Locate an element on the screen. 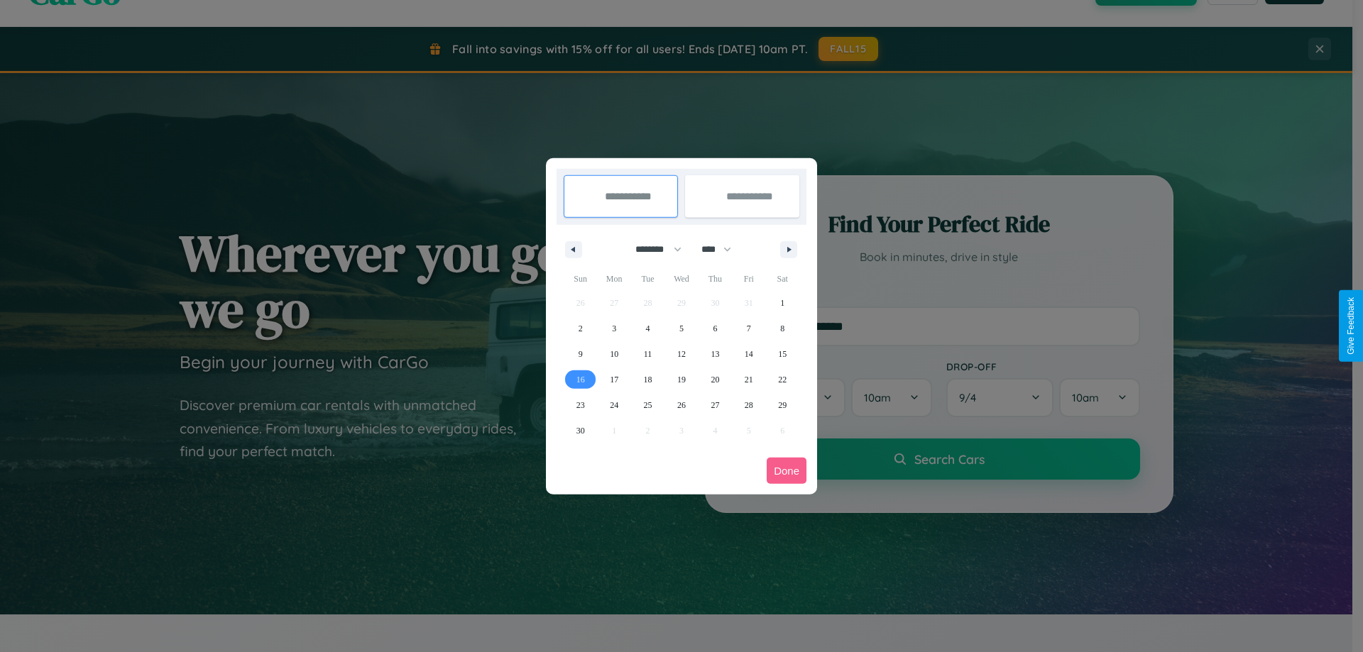 The width and height of the screenshot is (1363, 652). button: 19 is located at coordinates (681, 380).